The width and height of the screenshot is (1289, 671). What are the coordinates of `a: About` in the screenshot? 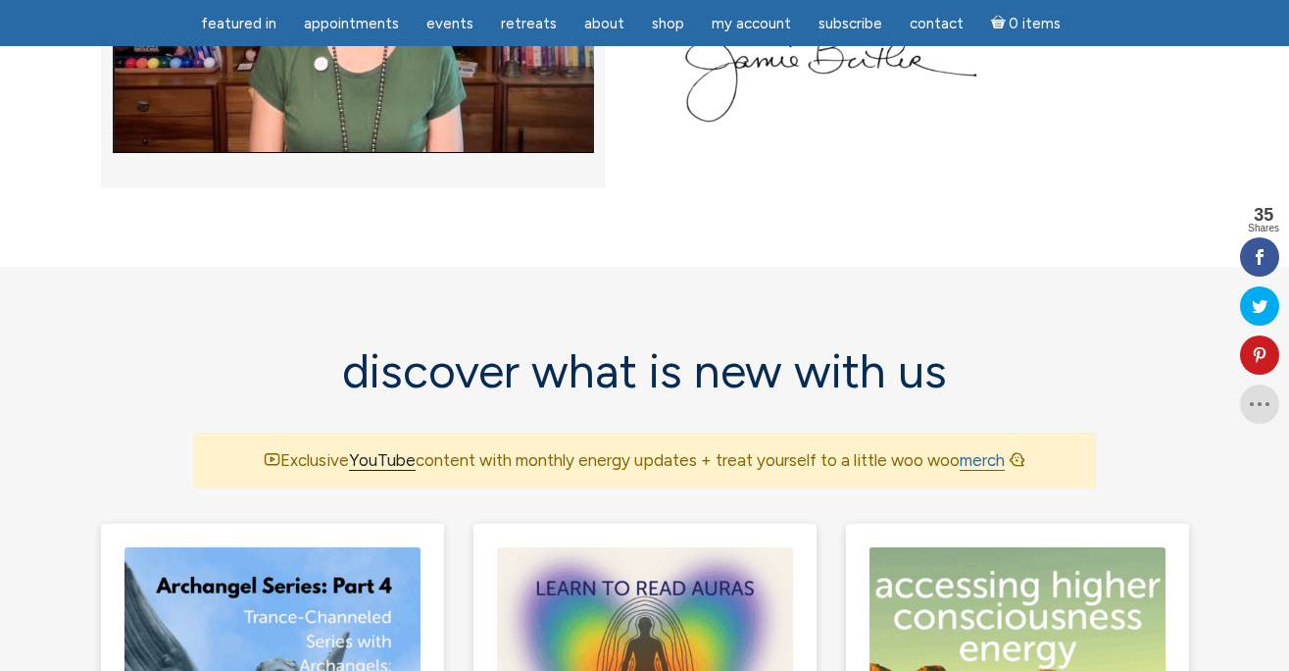 It's located at (604, 24).